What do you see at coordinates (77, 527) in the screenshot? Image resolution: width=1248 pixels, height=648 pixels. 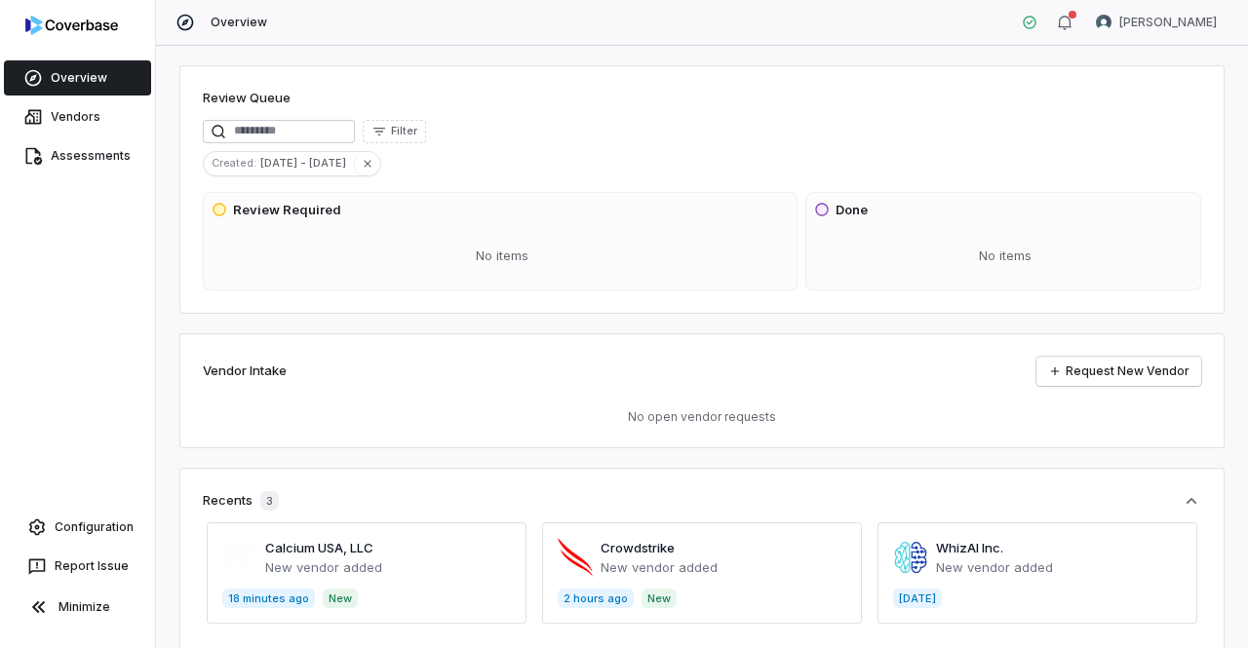 I see `a: Configuration` at bounding box center [77, 527].